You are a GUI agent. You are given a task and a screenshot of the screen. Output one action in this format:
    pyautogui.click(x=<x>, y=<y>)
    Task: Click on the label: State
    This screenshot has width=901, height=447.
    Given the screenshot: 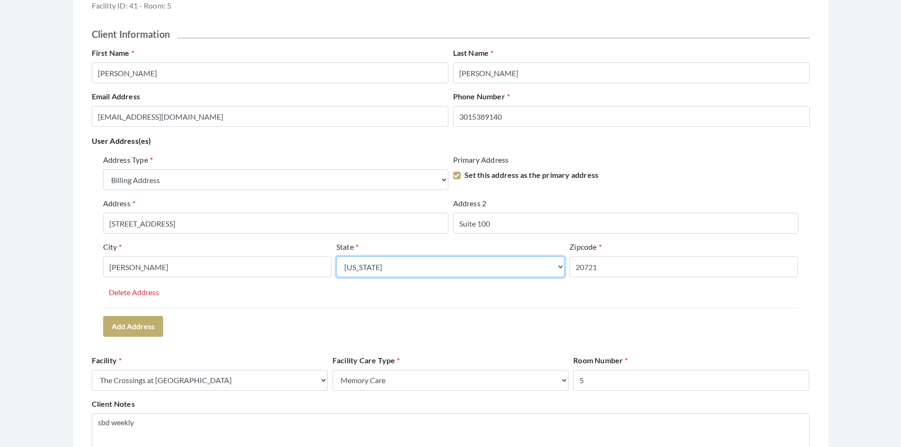 What is the action you would take?
    pyautogui.click(x=347, y=247)
    